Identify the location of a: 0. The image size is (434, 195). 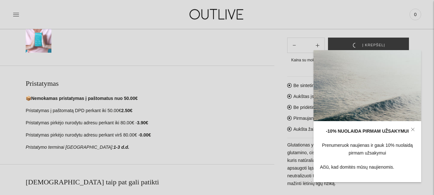
(415, 14).